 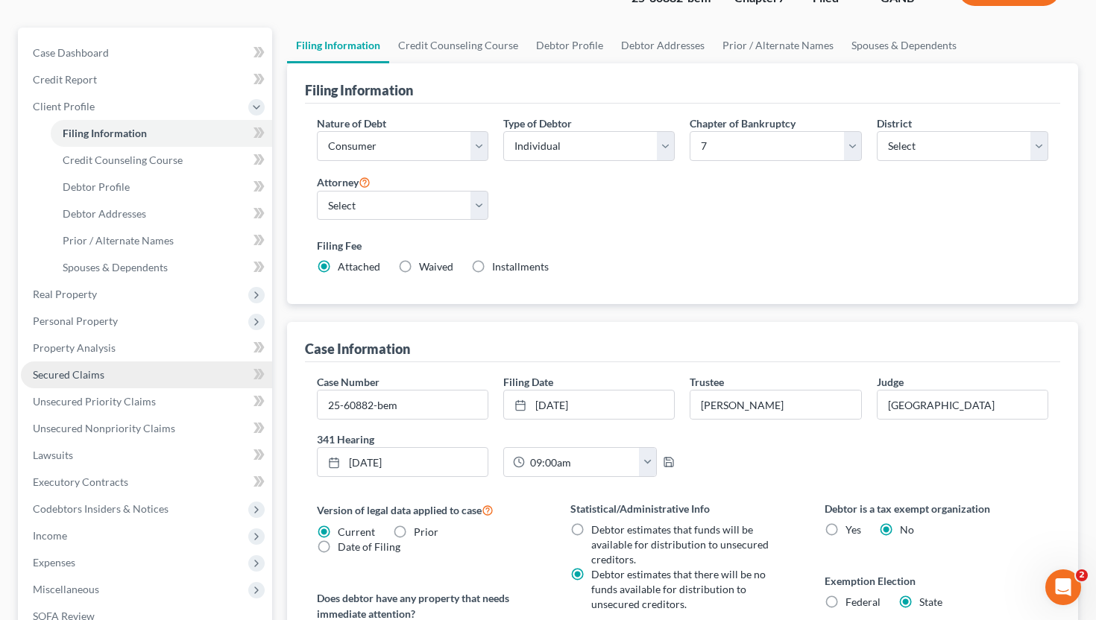 What do you see at coordinates (357, 349) in the screenshot?
I see `div: Case Information` at bounding box center [357, 349].